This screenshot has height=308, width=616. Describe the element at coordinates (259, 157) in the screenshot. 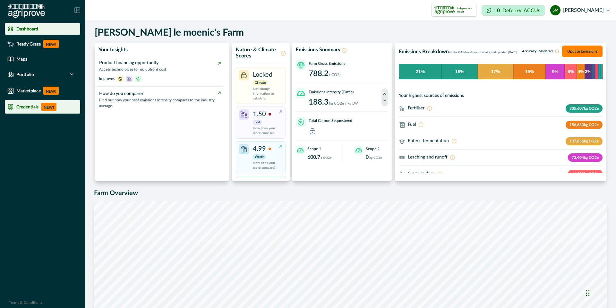

I see `p: Water` at that location.